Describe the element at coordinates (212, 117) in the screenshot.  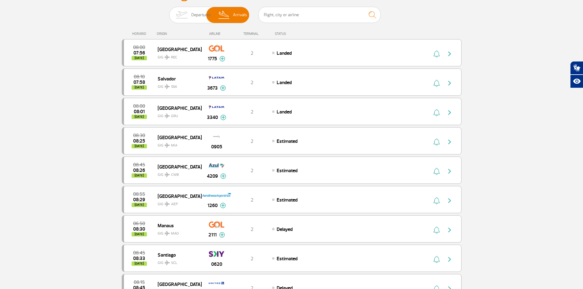
I see `span: 3340` at that location.